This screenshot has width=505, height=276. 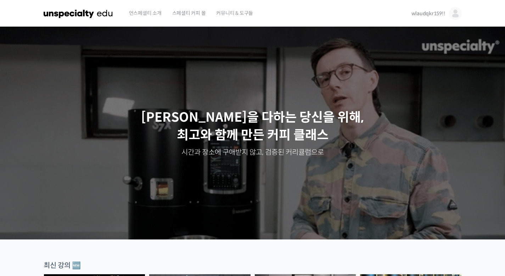 I want to click on span: 홈, so click(x=24, y=230).